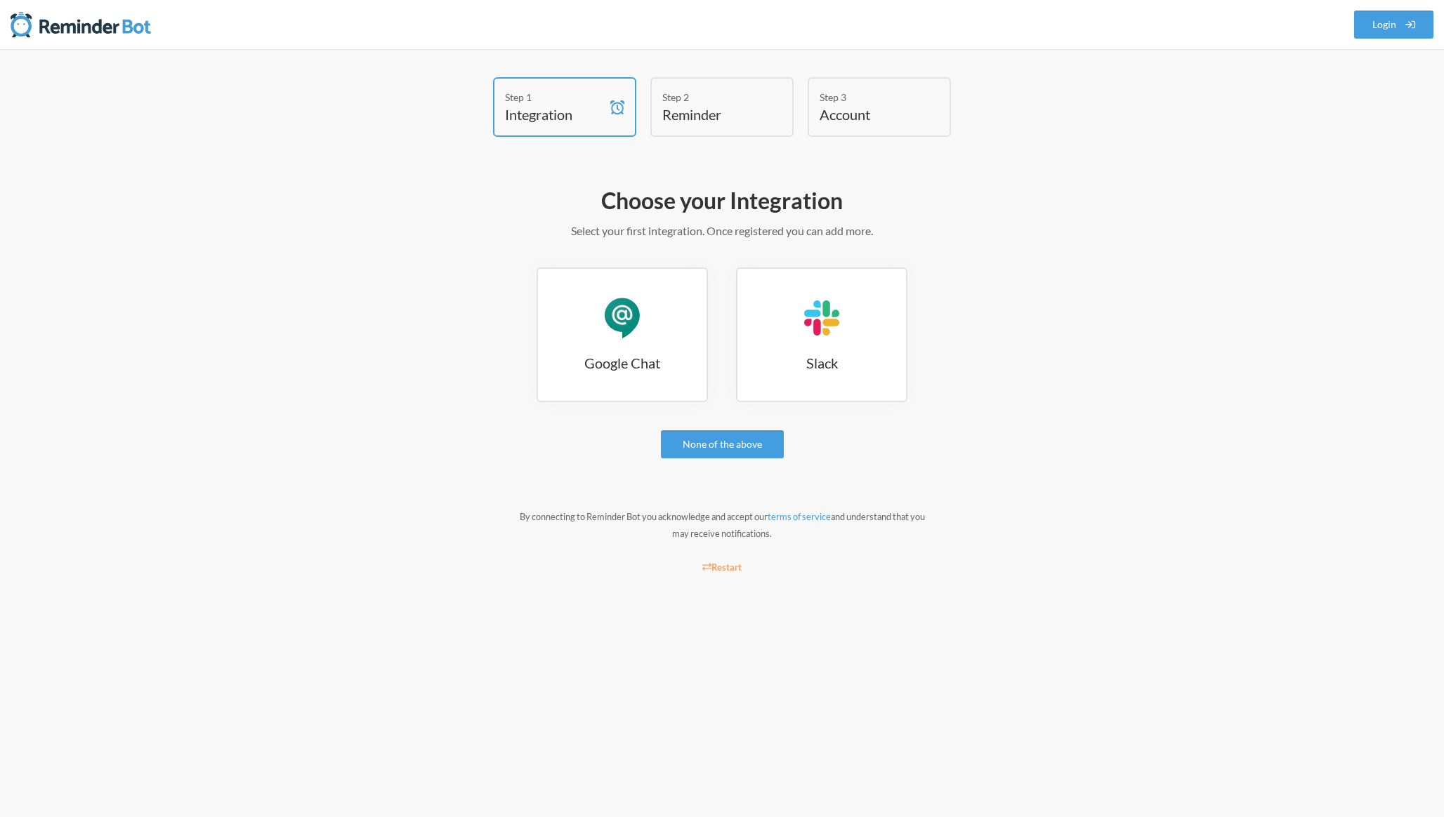  What do you see at coordinates (81, 25) in the screenshot?
I see `img: Reminder Bot` at bounding box center [81, 25].